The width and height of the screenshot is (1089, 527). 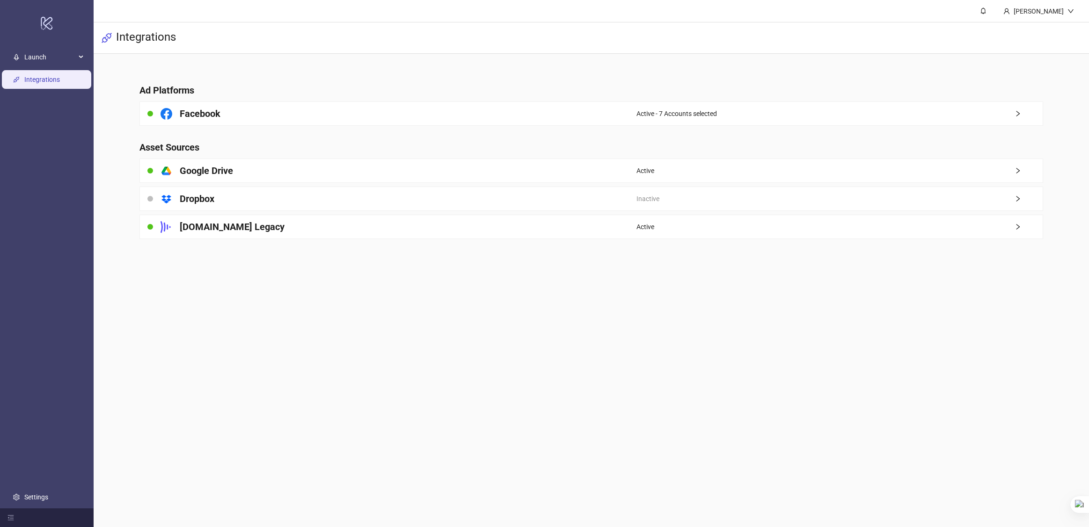 What do you see at coordinates (591, 114) in the screenshot?
I see `a: FacebookActive - 7 Accounts selectedright` at bounding box center [591, 114].